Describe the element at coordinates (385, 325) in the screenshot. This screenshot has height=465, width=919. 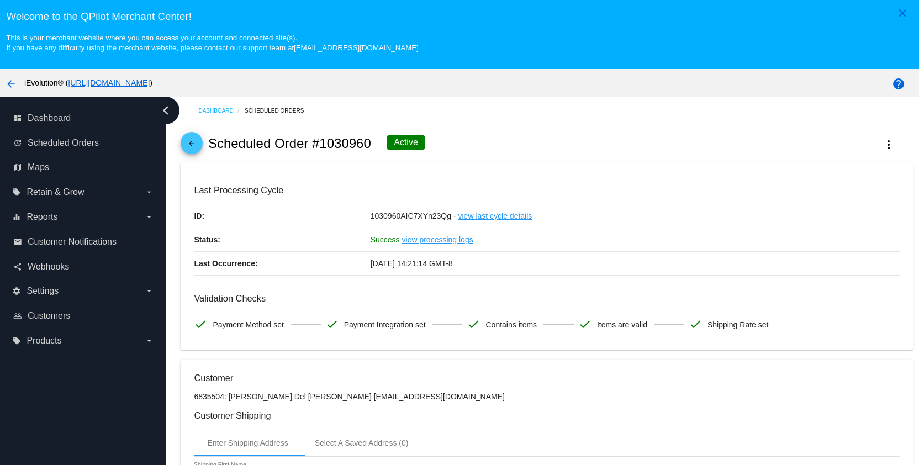
I see `span: Payment Integration set` at that location.